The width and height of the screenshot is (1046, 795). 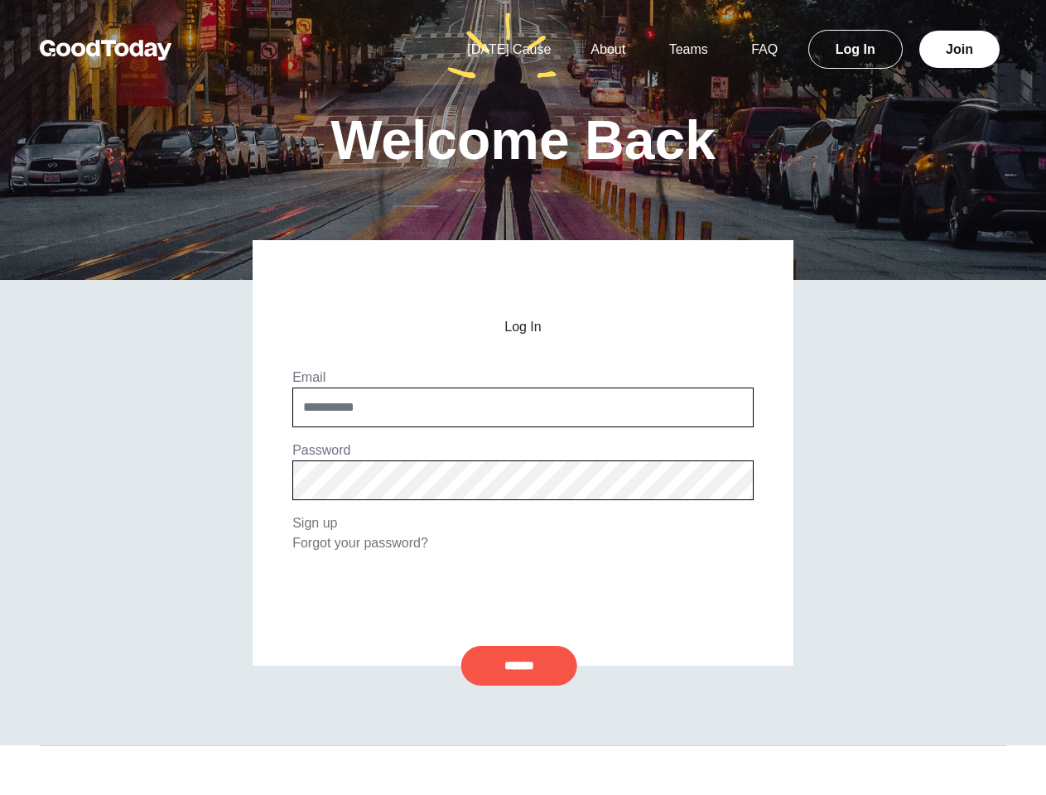 I want to click on a: Teams, so click(x=688, y=49).